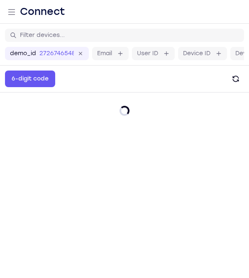  What do you see at coordinates (235, 79) in the screenshot?
I see `button: Refresh` at bounding box center [235, 79].